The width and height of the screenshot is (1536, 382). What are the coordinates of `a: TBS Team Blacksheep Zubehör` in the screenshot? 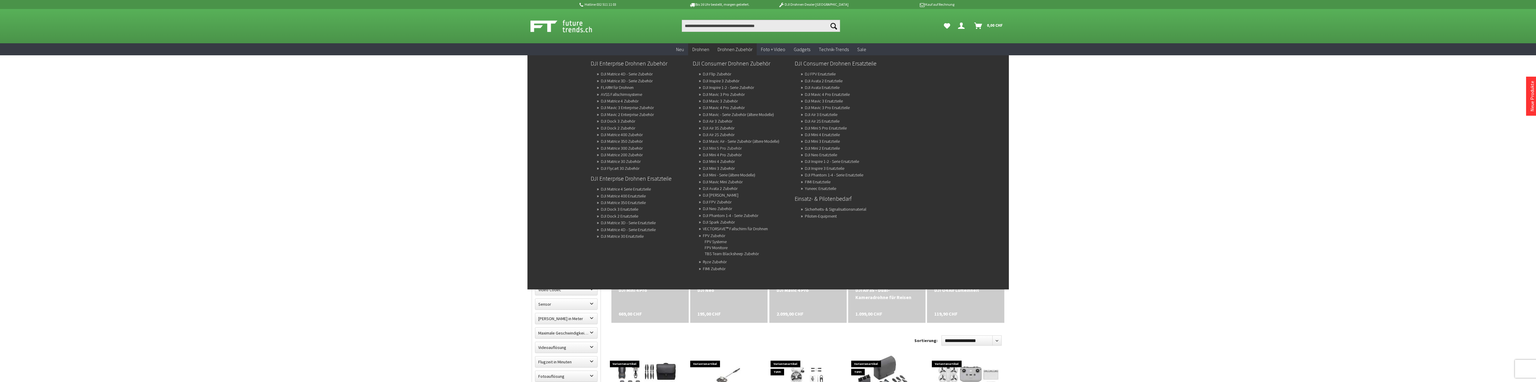 It's located at (732, 254).